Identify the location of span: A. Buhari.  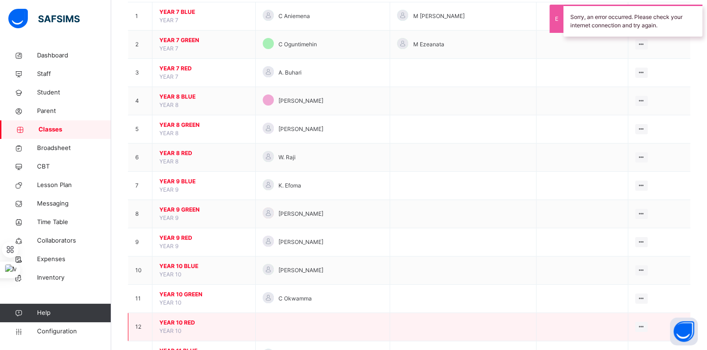
(290, 73).